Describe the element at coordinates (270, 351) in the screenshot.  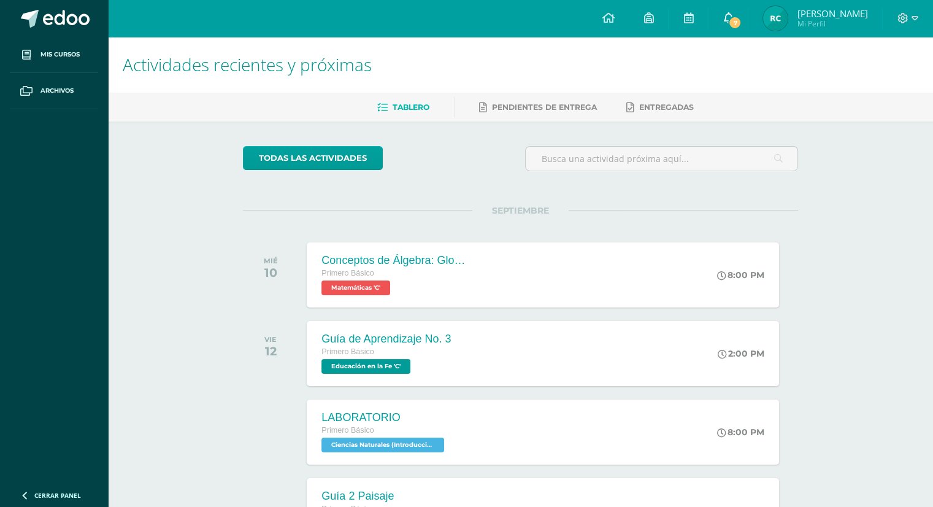
I see `div: 12` at that location.